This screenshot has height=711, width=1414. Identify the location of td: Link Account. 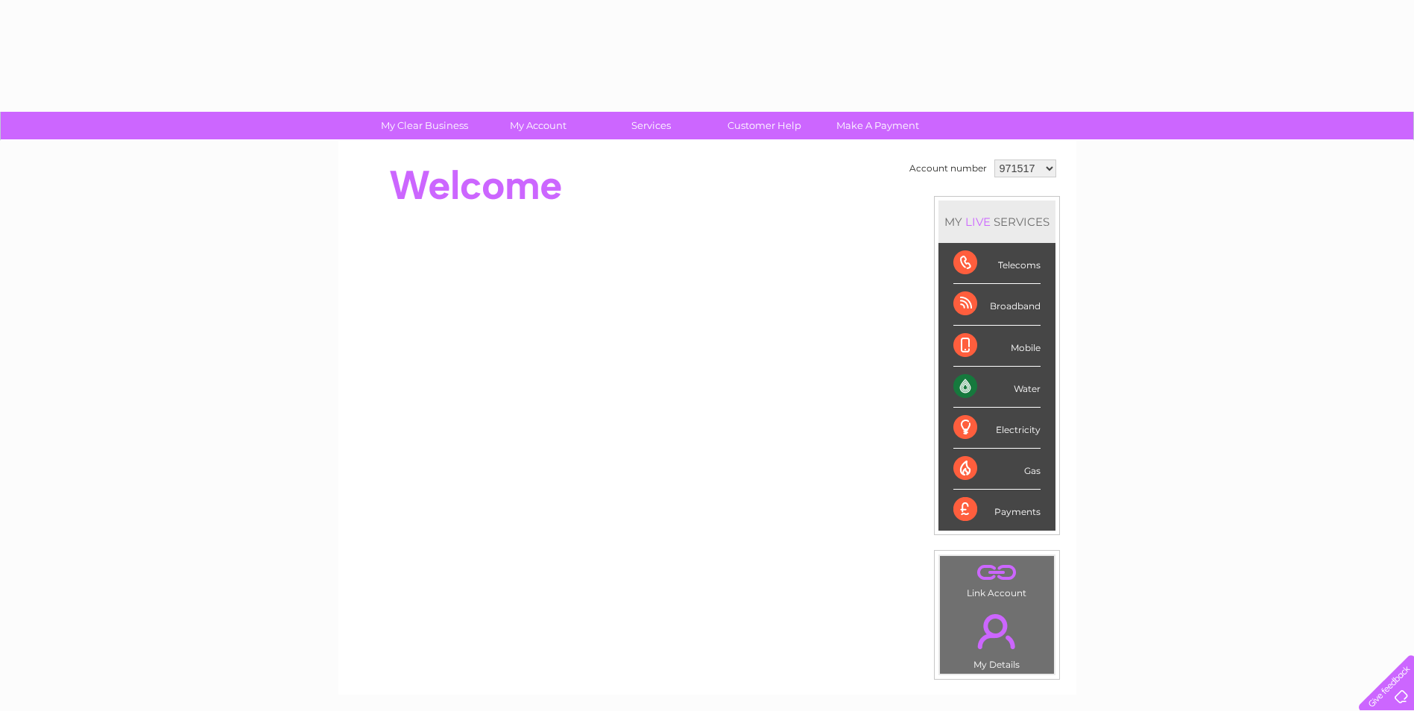
(996, 578).